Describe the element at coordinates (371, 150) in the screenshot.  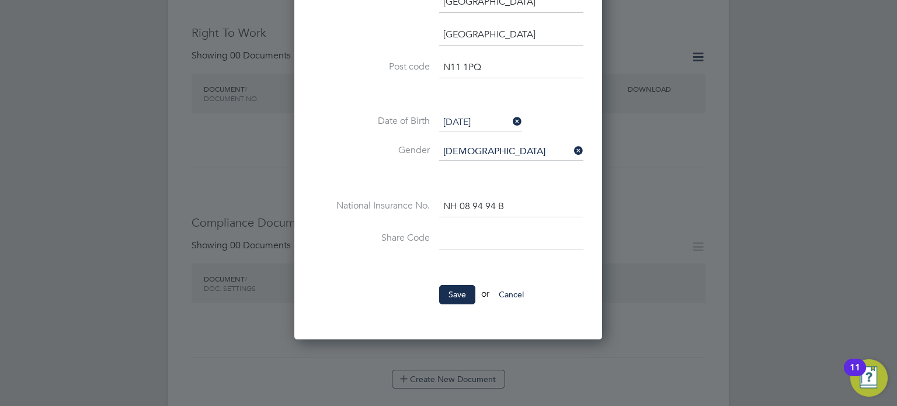
I see `label: Gender` at that location.